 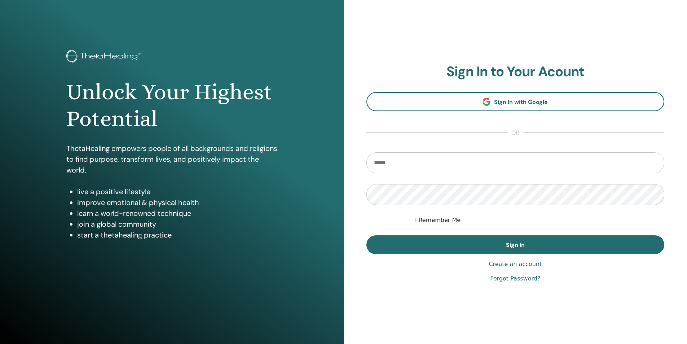 I want to click on div: Keep me authenticated indefinitely or until I manually logout, so click(x=538, y=220).